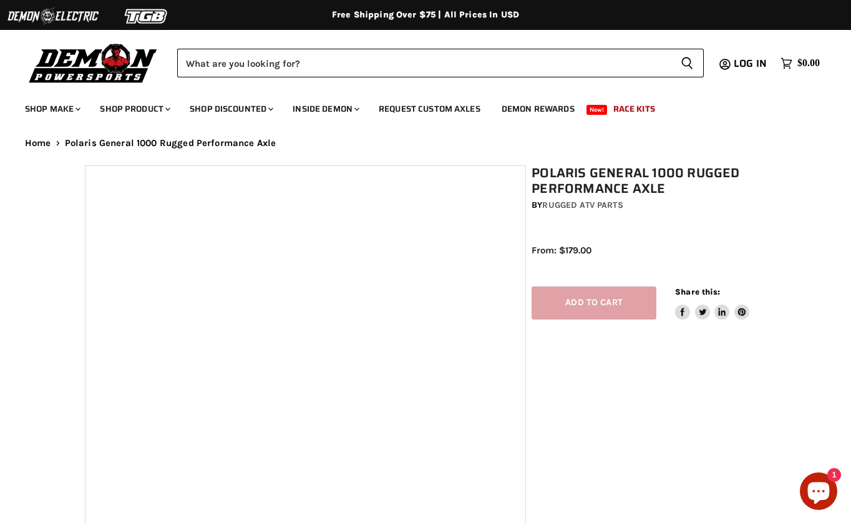 The image size is (851, 523). Describe the element at coordinates (800, 63) in the screenshot. I see `a: $0.00` at that location.